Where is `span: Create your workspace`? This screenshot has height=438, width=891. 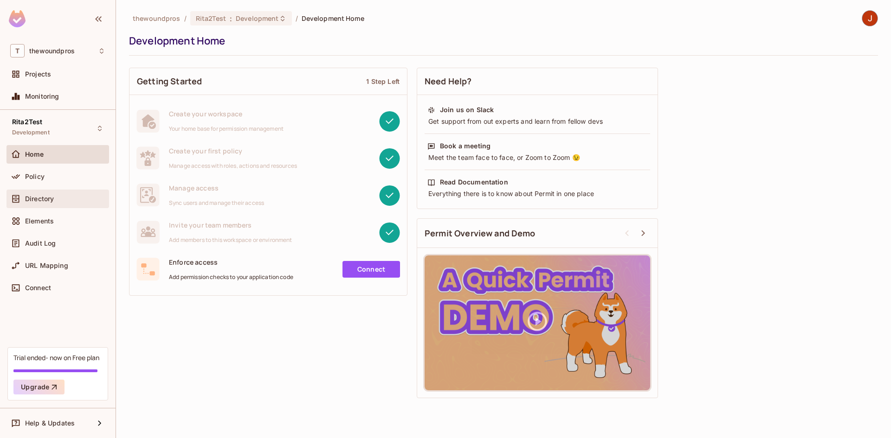 span: Create your workspace is located at coordinates (226, 114).